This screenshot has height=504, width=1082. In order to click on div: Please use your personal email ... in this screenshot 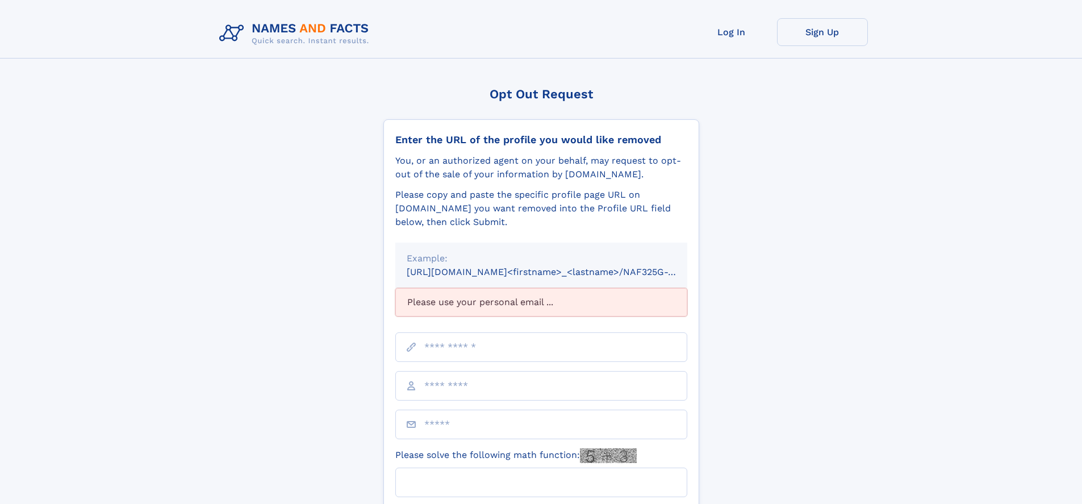, I will do `click(541, 302)`.